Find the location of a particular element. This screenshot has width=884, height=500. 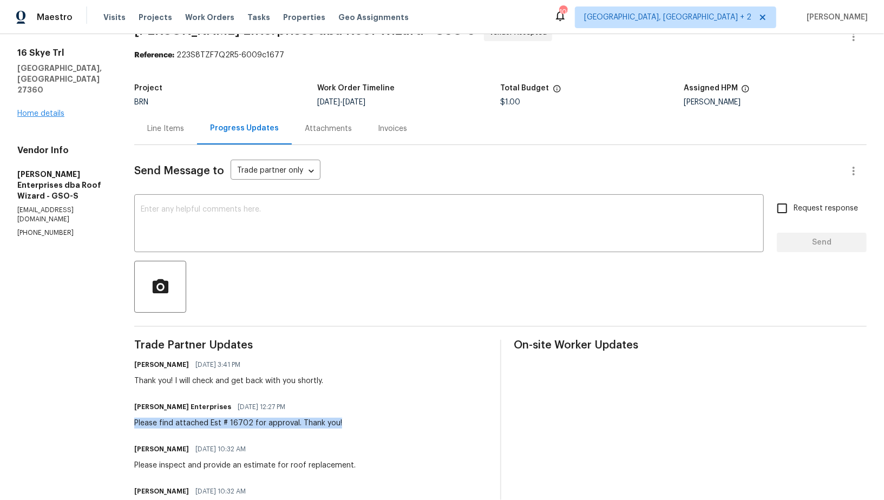

span: Visits is located at coordinates (114, 17).